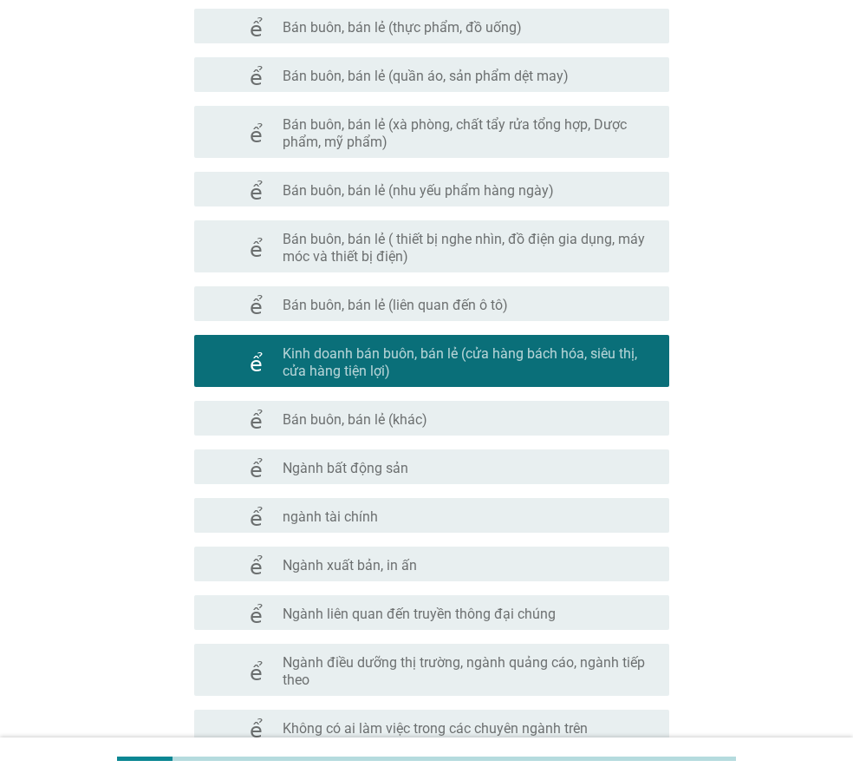 Image resolution: width=853 pixels, height=780 pixels. I want to click on font: Bán buôn, bán lẻ ( thiết bị nghe nhìn, đồ điện gia dụng, máy móc và thiết bị điện), so click(464, 247).